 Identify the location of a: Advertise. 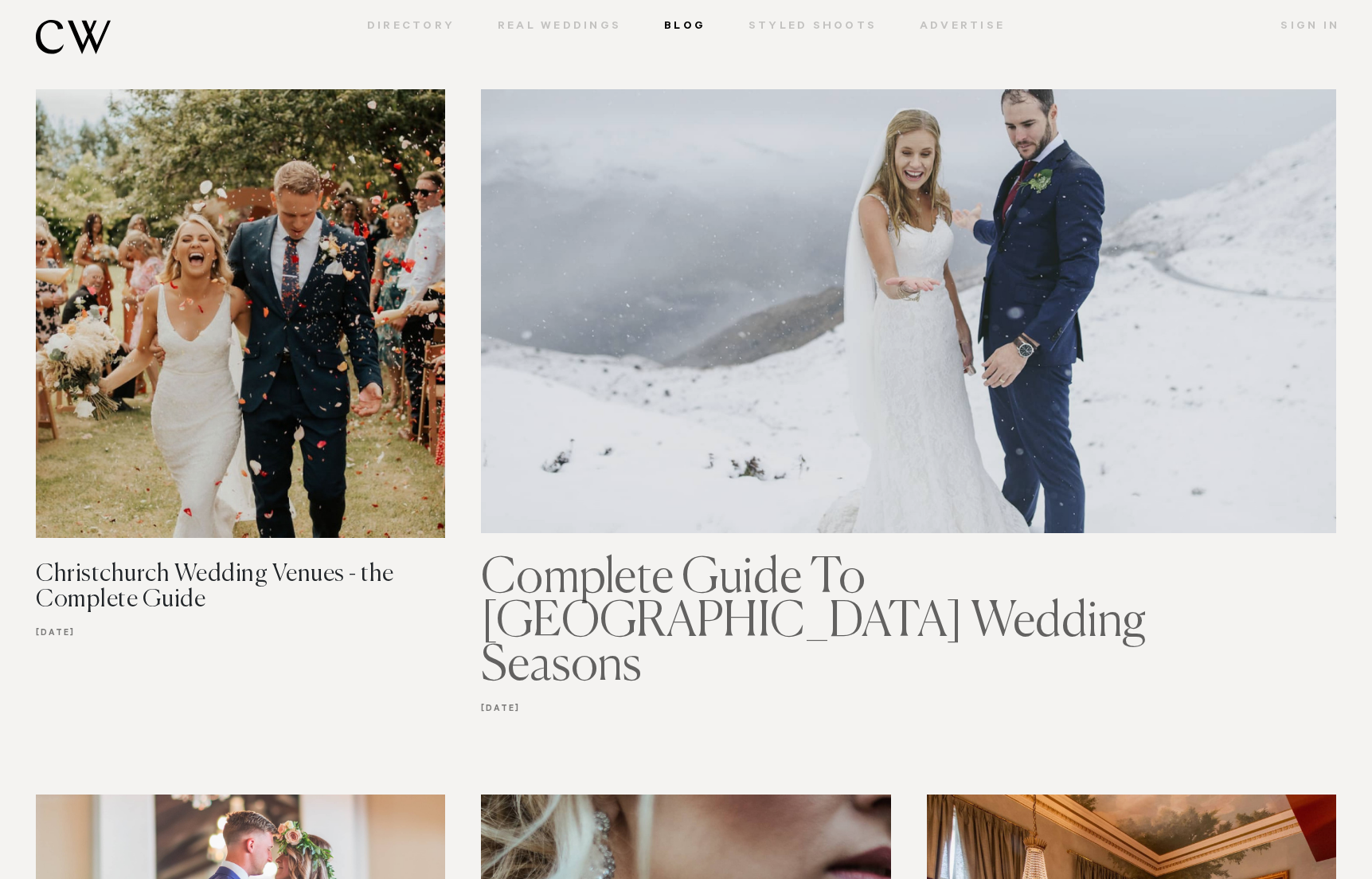
(962, 27).